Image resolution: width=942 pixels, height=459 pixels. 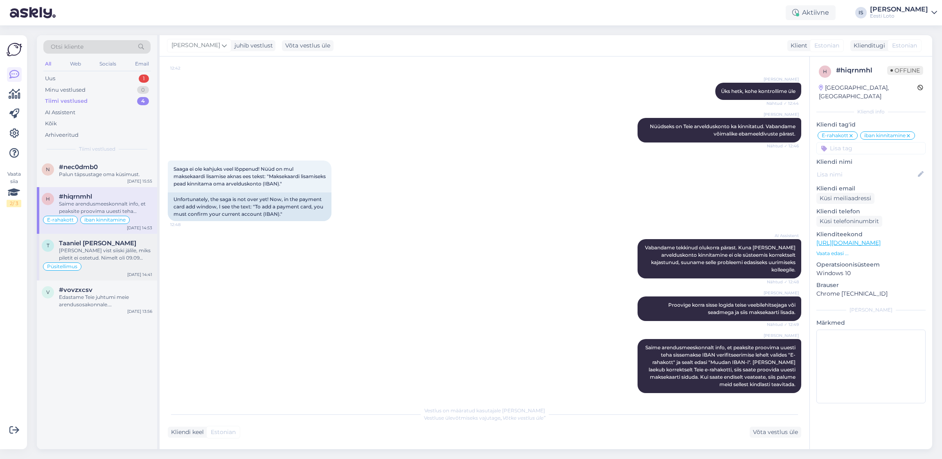 I want to click on div: Kliendi keel, so click(x=186, y=432).